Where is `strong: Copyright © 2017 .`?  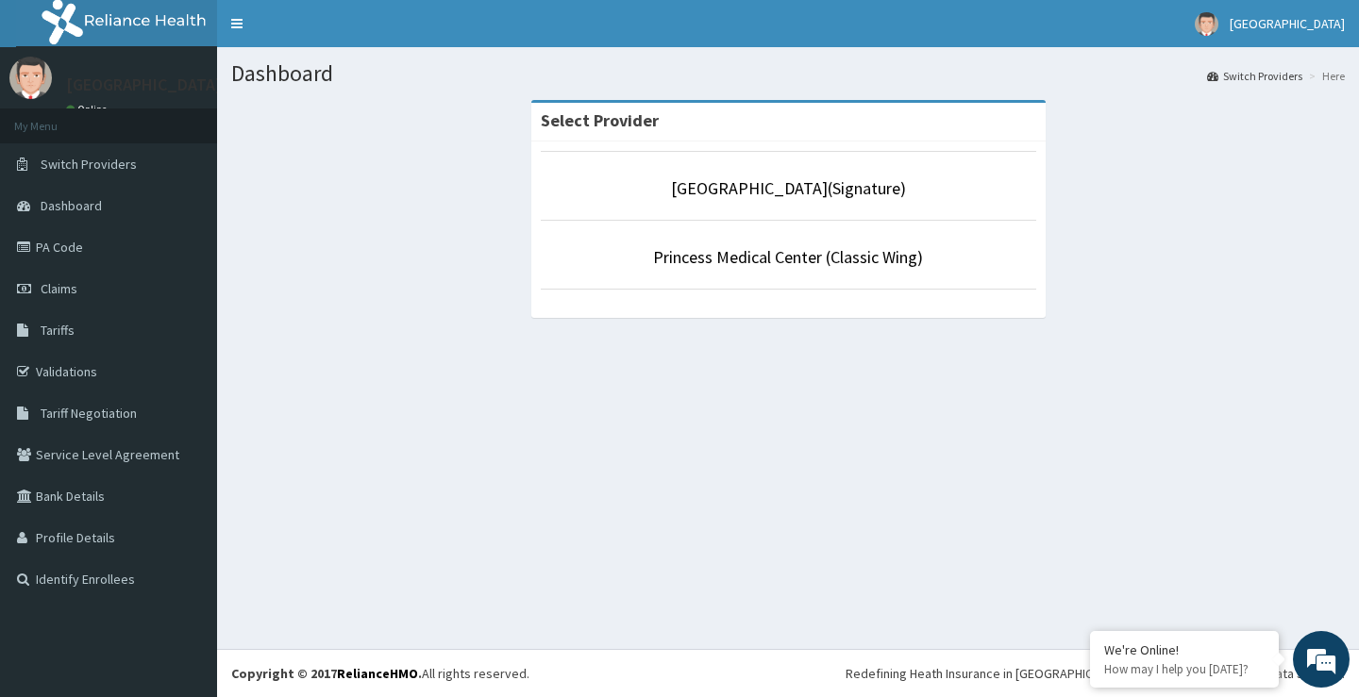 strong: Copyright © 2017 . is located at coordinates (327, 674).